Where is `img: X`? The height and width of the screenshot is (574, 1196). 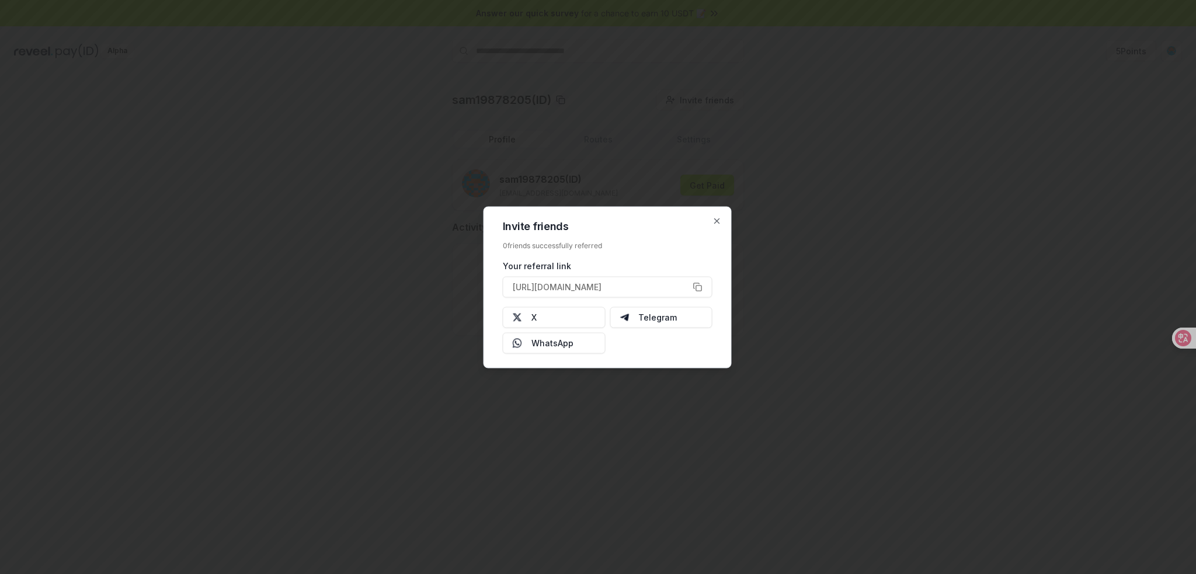 img: X is located at coordinates (517, 317).